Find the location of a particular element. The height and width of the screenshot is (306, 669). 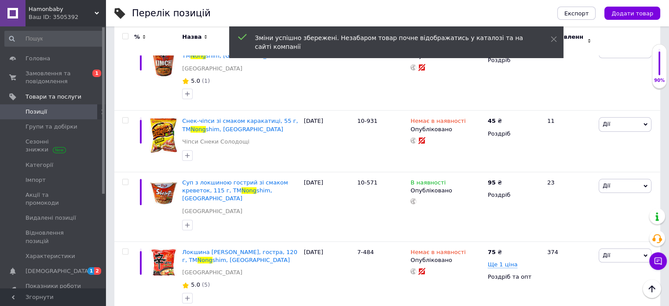

span: Назва is located at coordinates (192, 37).